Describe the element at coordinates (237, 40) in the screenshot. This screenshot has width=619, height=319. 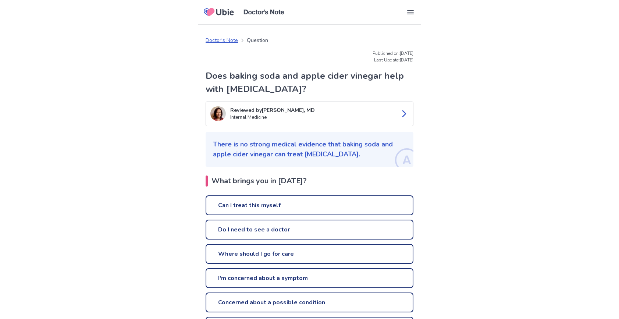
I see `nav: breadcrumb` at that location.